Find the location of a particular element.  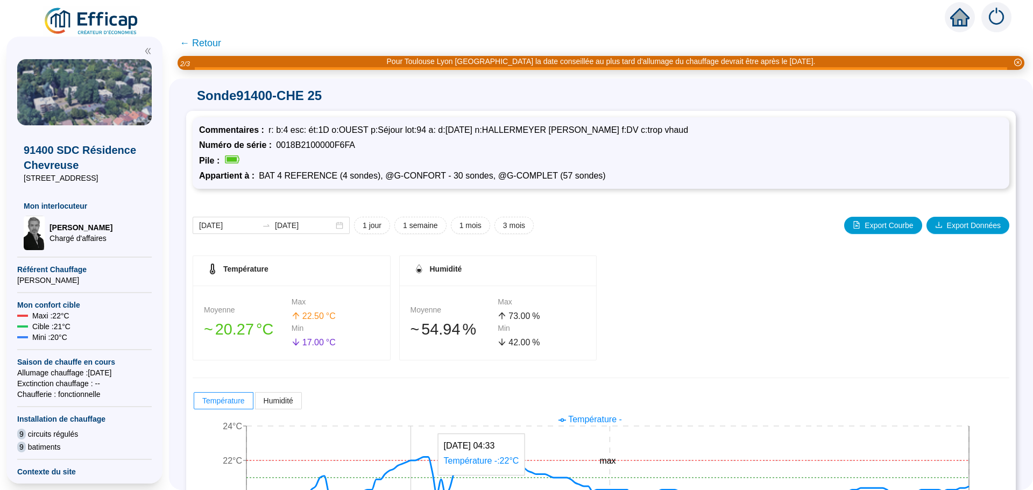

input: Date de fin is located at coordinates (304, 225).